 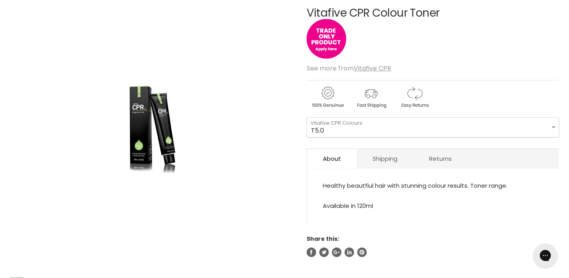 What do you see at coordinates (372, 68) in the screenshot?
I see `a: Vitafive CPR` at bounding box center [372, 68].